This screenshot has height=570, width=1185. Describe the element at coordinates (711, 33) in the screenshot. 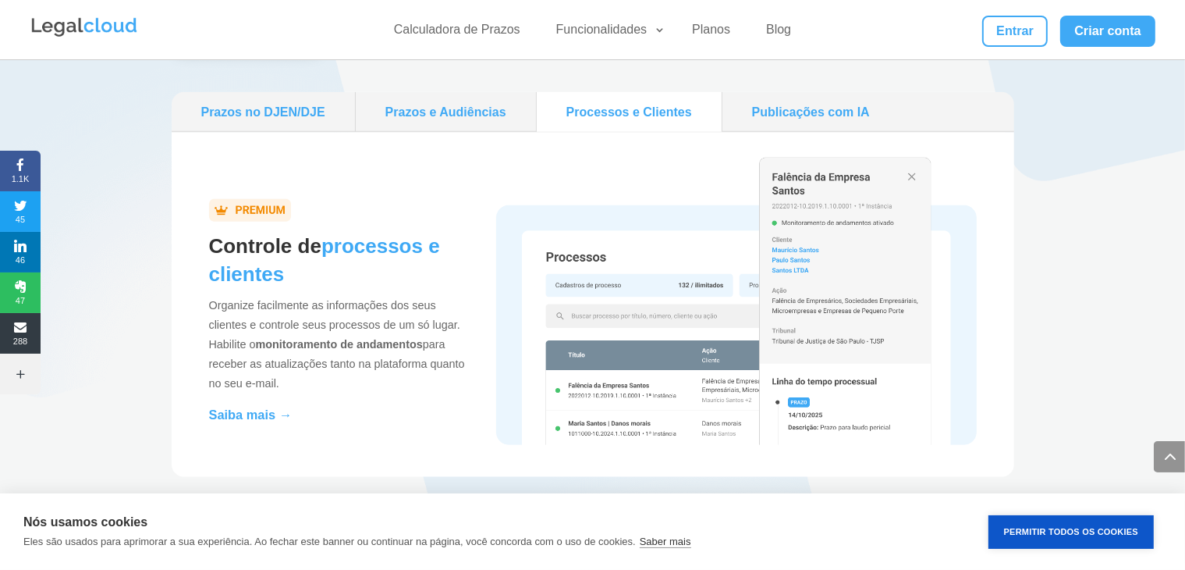

I see `a: Planos` at that location.